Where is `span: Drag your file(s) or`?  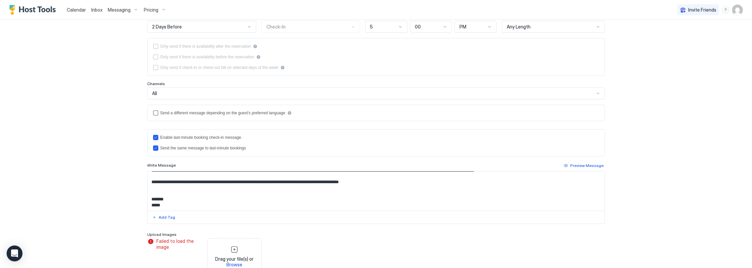
span: Drag your file(s) or is located at coordinates (234, 261).